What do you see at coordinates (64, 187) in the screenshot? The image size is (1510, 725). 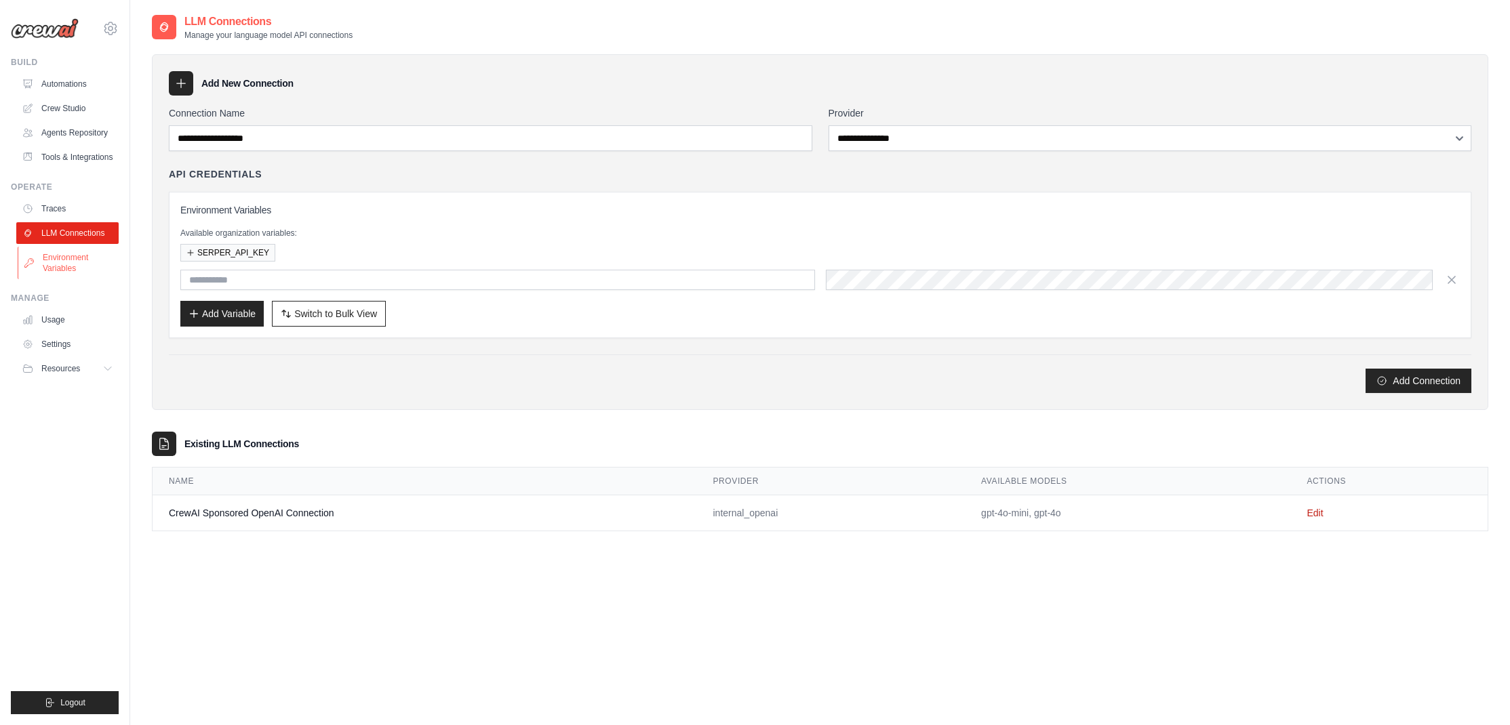 I see `div: Operate` at bounding box center [64, 187].